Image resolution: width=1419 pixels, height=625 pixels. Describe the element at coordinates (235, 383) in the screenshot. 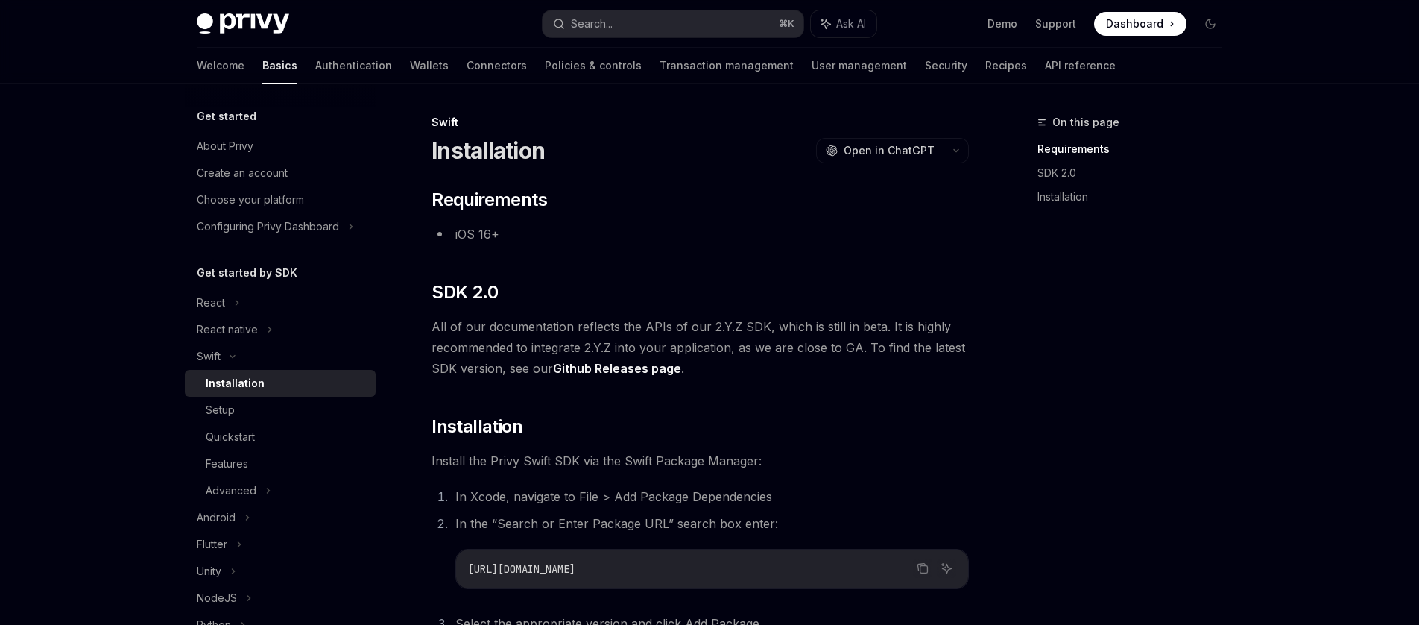

I see `div: Installation` at that location.